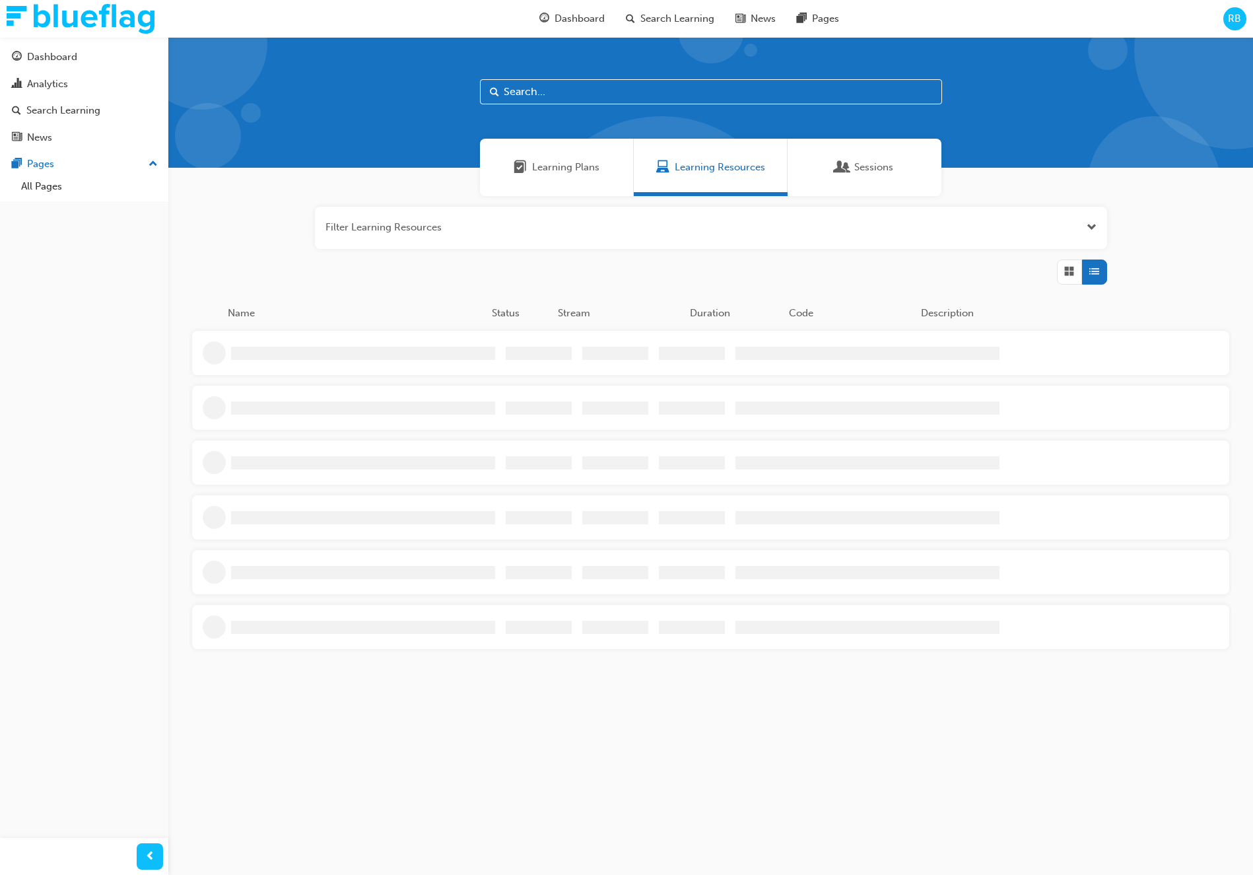 The image size is (1253, 875). What do you see at coordinates (1048, 313) in the screenshot?
I see `div: Description` at bounding box center [1048, 313].